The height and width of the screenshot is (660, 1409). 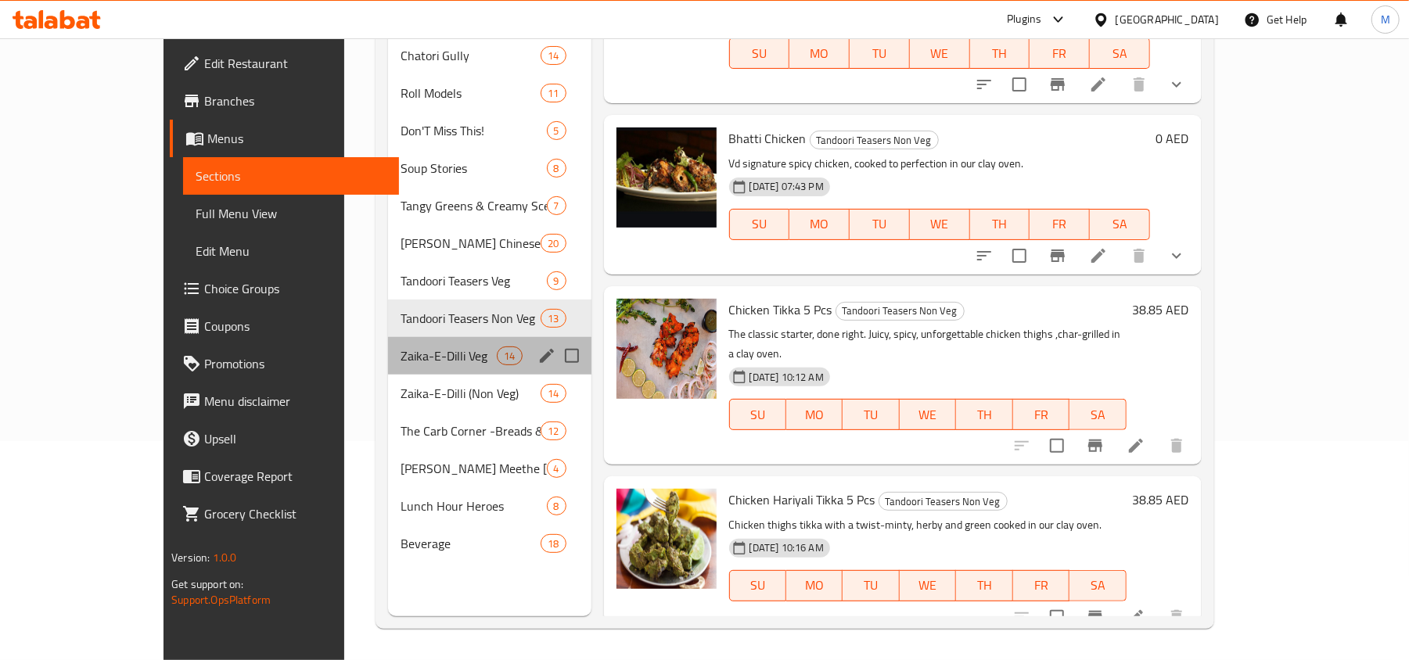 I want to click on button: edit, so click(x=547, y=356).